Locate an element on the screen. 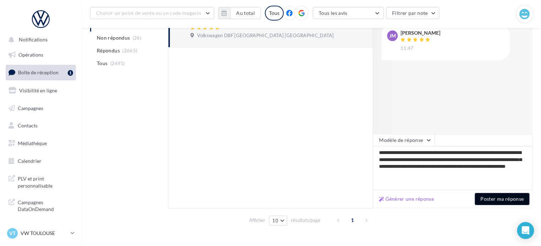 This screenshot has width=541, height=246. span: Opérations is located at coordinates (31, 55).